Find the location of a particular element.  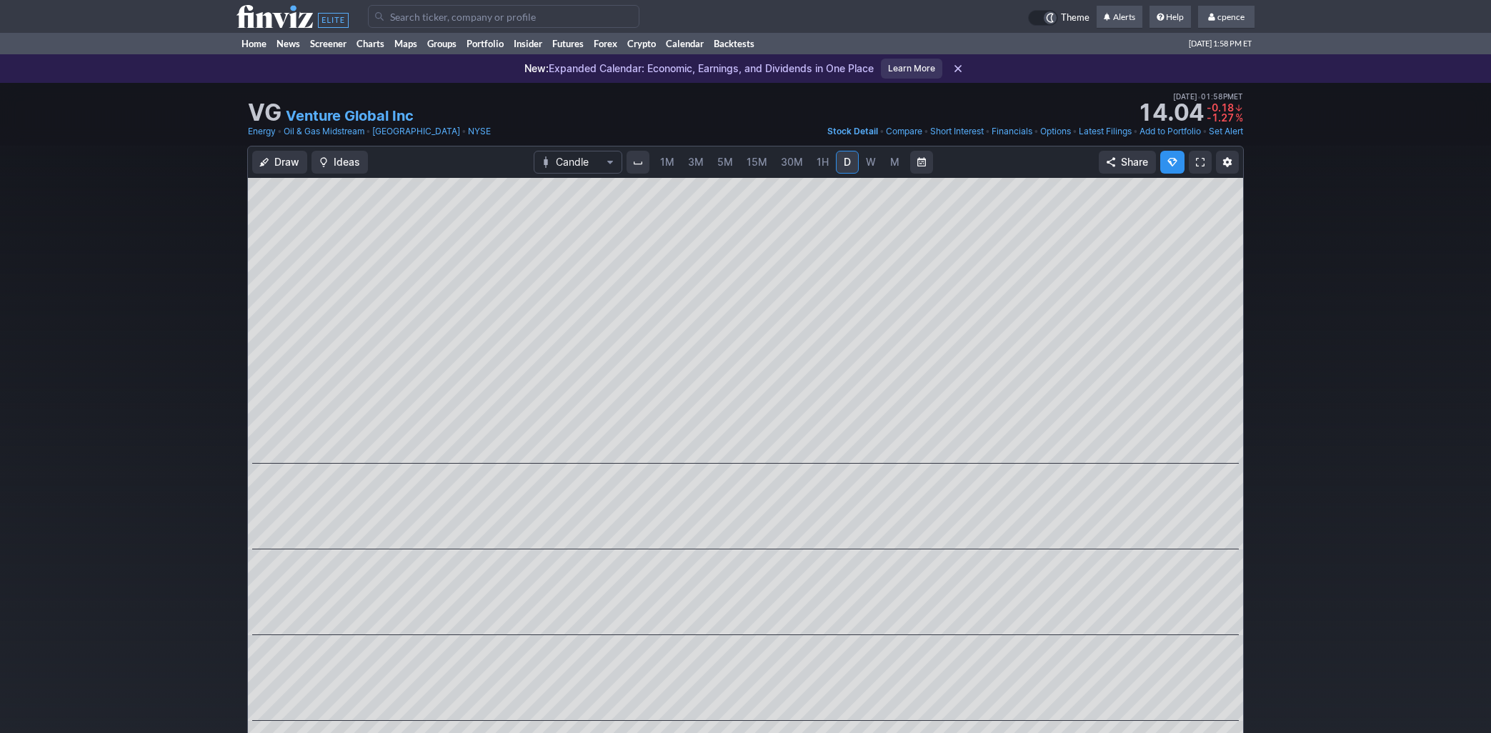

a: NYSE is located at coordinates (480, 131).